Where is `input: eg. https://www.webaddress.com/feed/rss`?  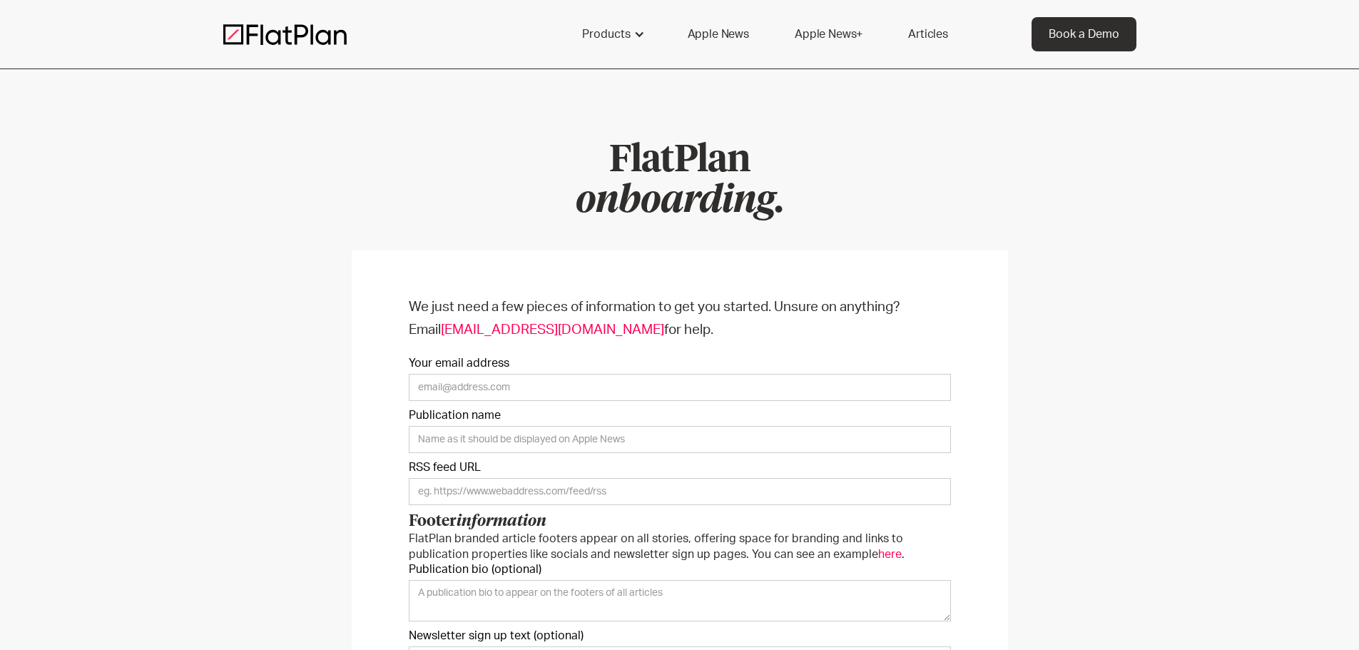 input: eg. https://www.webaddress.com/feed/rss is located at coordinates (680, 492).